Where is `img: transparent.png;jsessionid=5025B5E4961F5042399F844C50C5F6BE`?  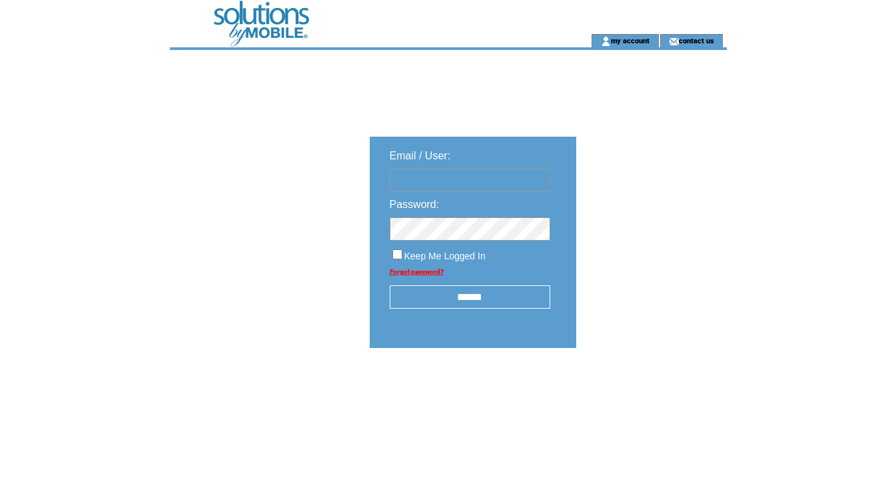
img: transparent.png;jsessionid=5025B5E4961F5042399F844C50C5F6BE is located at coordinates (649, 389).